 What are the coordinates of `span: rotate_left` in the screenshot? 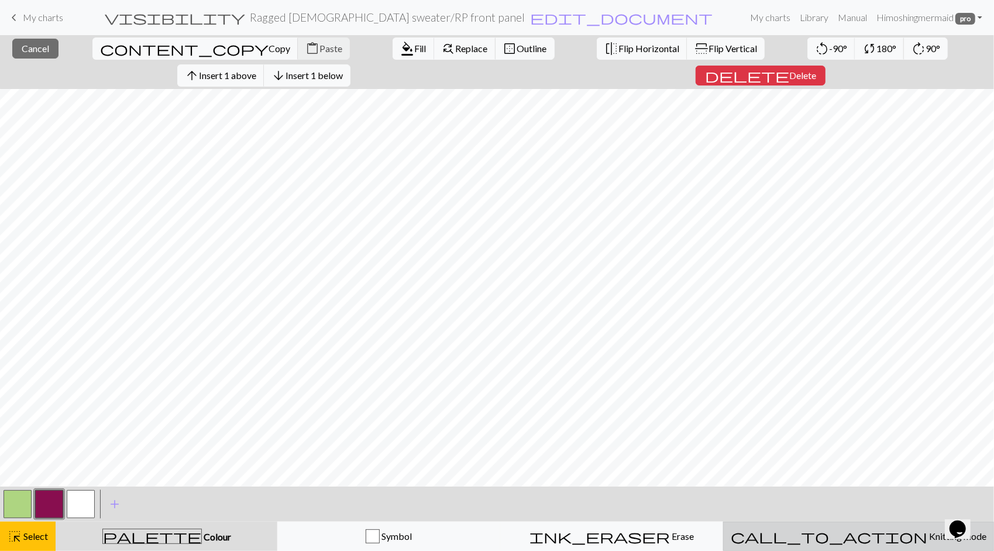 It's located at (822, 49).